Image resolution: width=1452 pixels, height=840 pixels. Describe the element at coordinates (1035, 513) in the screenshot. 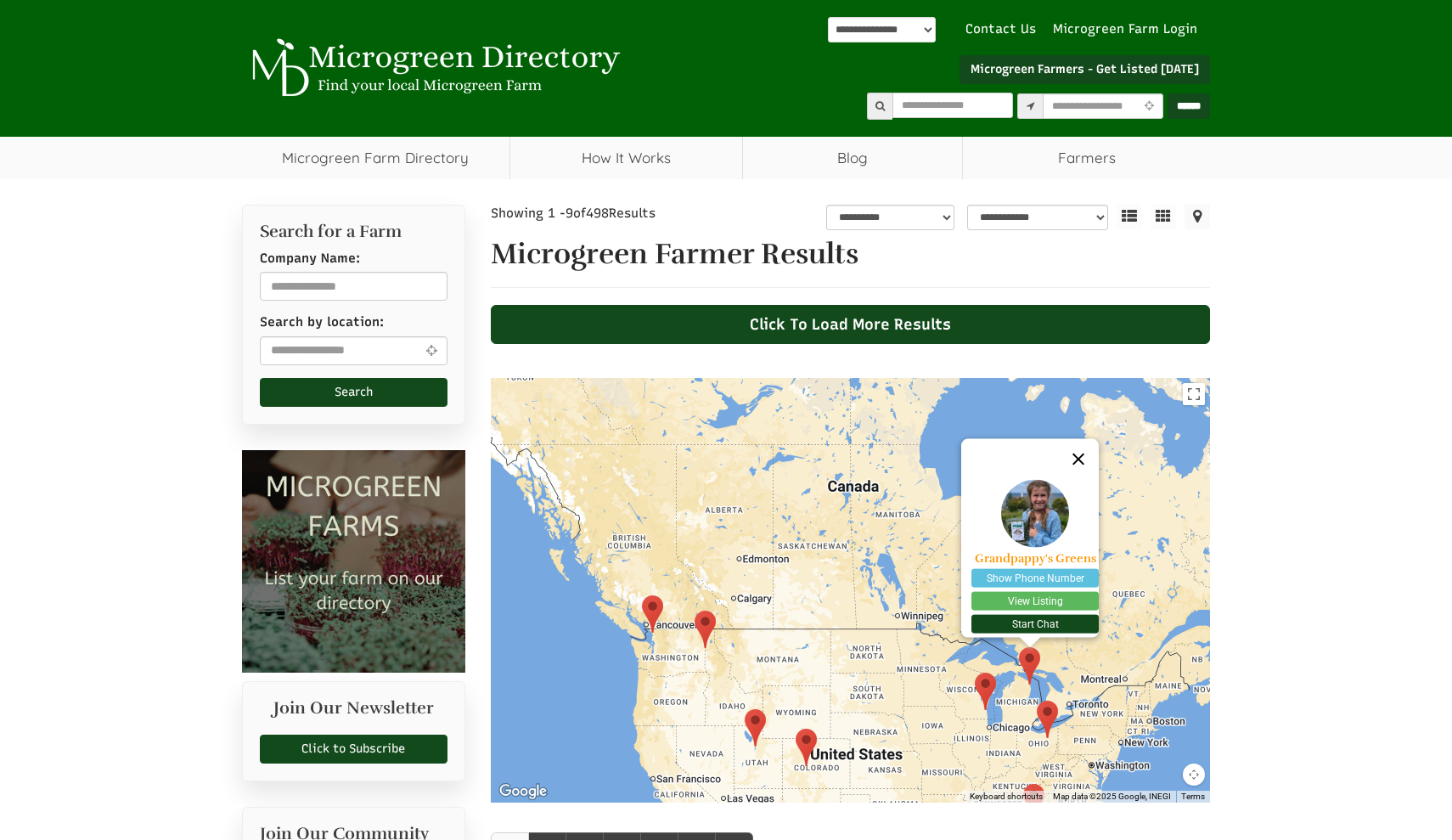

I see `img: pimage 1759 160 photo` at that location.